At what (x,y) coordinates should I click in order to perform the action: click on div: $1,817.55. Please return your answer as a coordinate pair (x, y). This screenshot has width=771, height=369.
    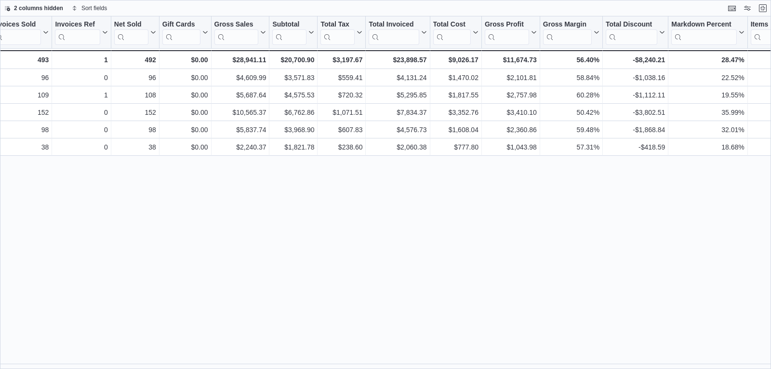
    Looking at the image, I should click on (456, 95).